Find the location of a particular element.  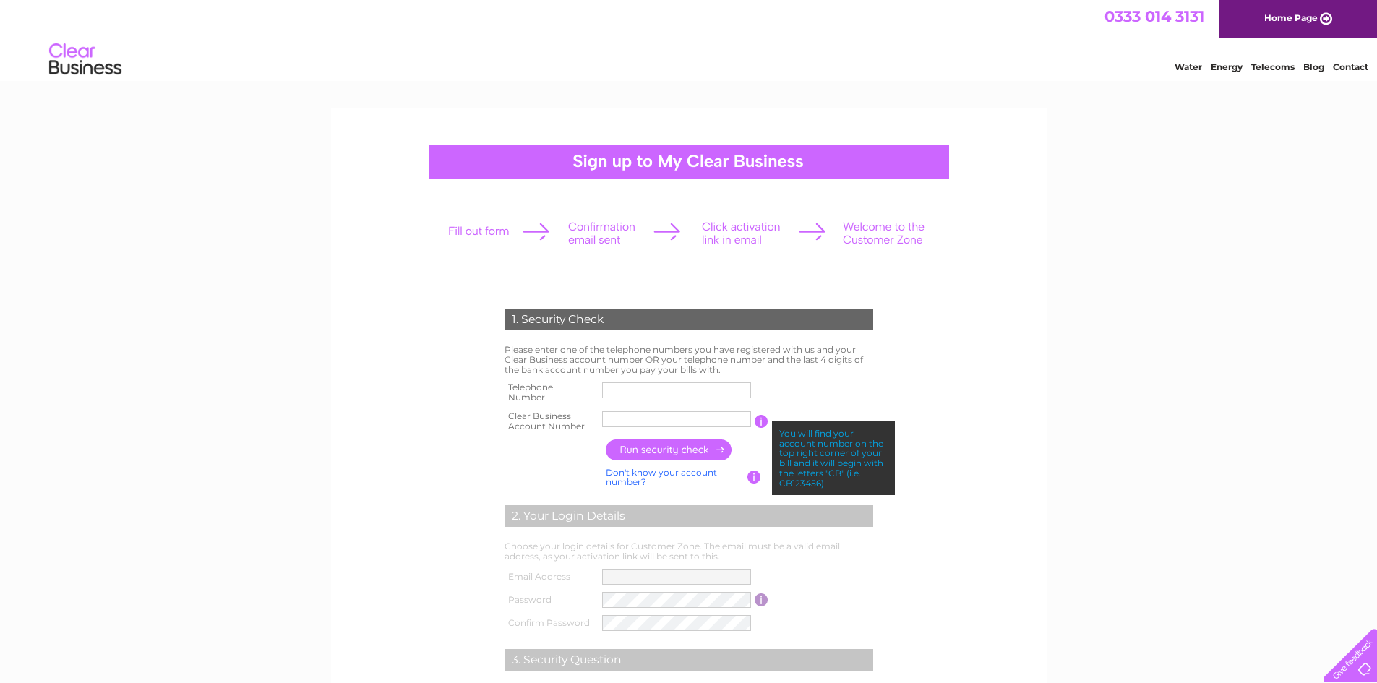

td: Please enter one of the telephone numbers you have registered with us and your Clear Business acc... is located at coordinates (689, 359).